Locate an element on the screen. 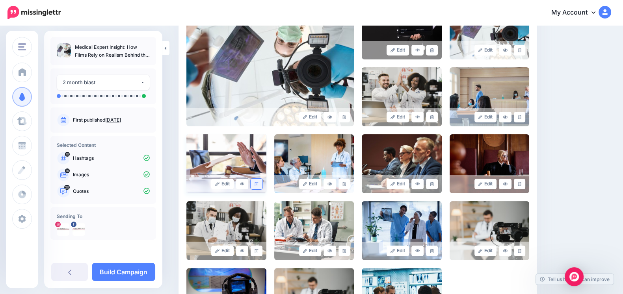 Image resolution: width=623 pixels, height=294 pixels. a: My Account is located at coordinates (577, 13).